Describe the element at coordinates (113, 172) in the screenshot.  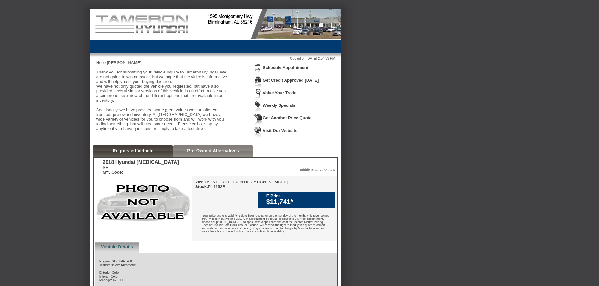
I see `b: Mfr. Code:` at that location.